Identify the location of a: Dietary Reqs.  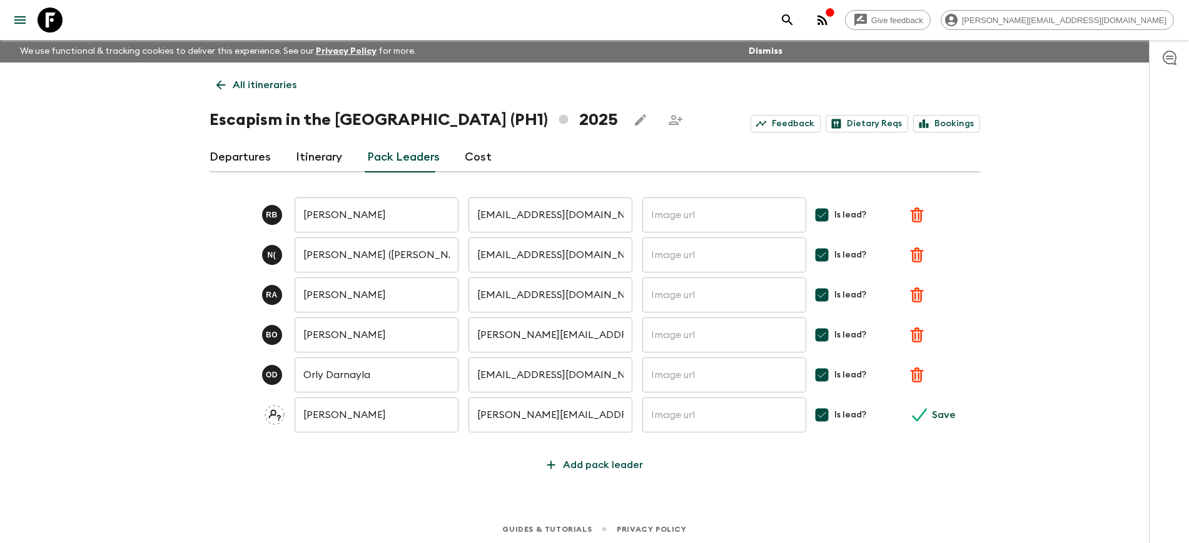
(867, 124).